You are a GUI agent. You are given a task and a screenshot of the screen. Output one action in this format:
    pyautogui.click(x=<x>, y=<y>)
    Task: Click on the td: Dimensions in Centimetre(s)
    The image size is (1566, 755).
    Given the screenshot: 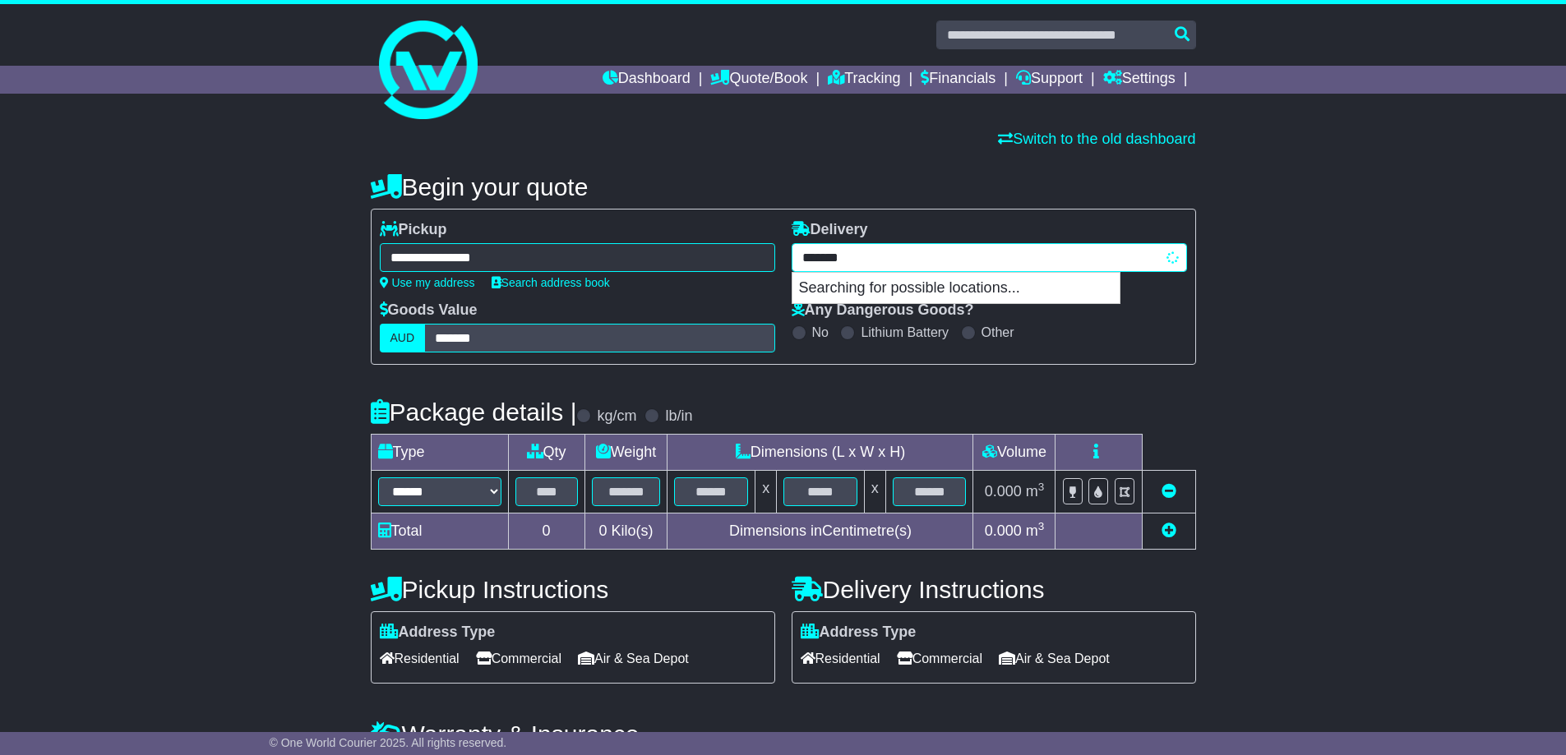 What is the action you would take?
    pyautogui.click(x=820, y=532)
    